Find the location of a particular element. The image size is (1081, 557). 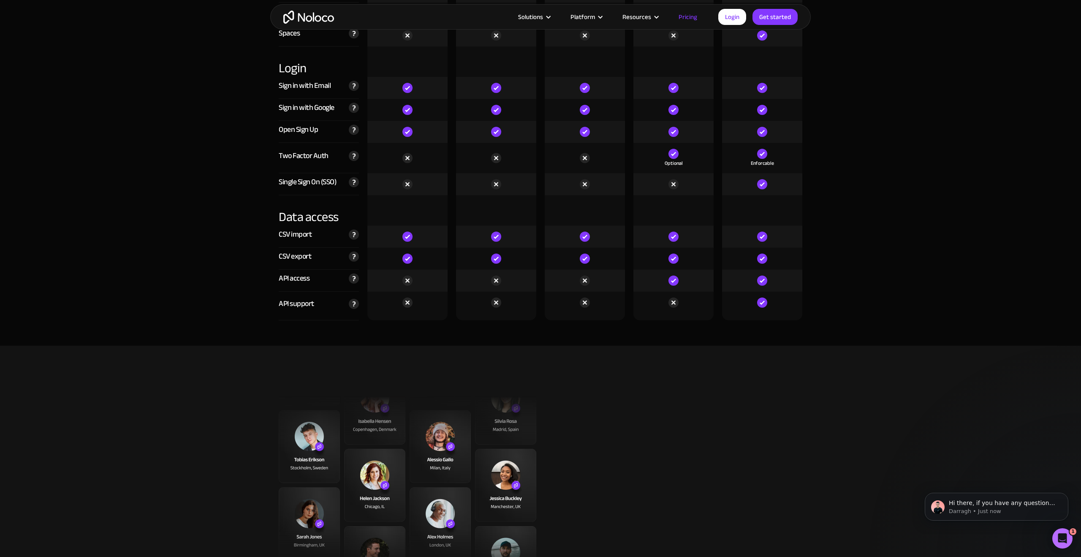

a: Get started is located at coordinates (775, 17).